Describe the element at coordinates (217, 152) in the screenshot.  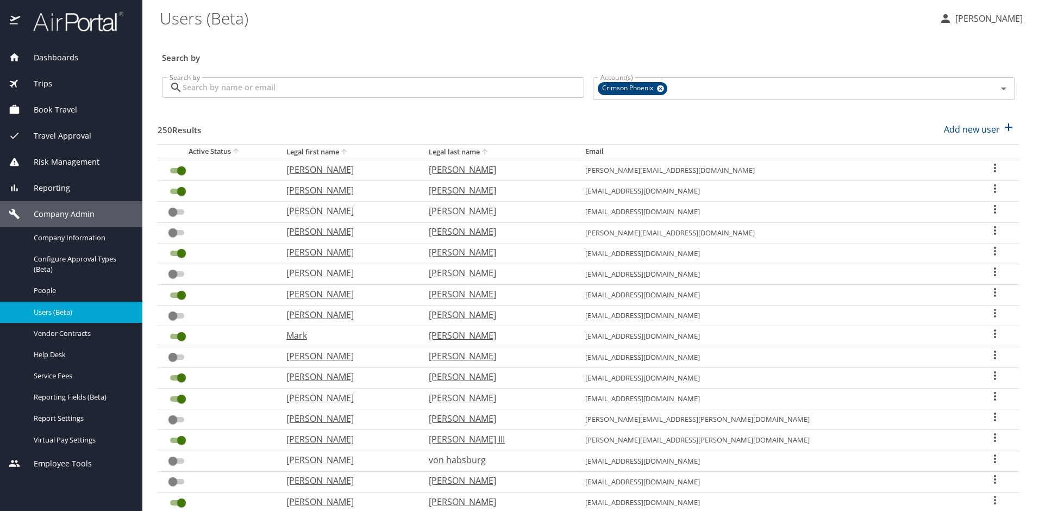
I see `th: Active Status` at that location.